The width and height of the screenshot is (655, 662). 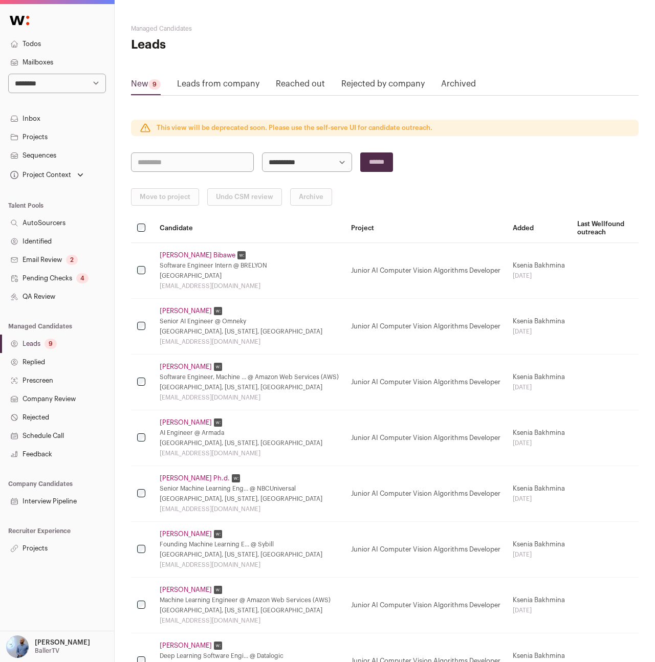 I want to click on a: Archived, so click(x=458, y=86).